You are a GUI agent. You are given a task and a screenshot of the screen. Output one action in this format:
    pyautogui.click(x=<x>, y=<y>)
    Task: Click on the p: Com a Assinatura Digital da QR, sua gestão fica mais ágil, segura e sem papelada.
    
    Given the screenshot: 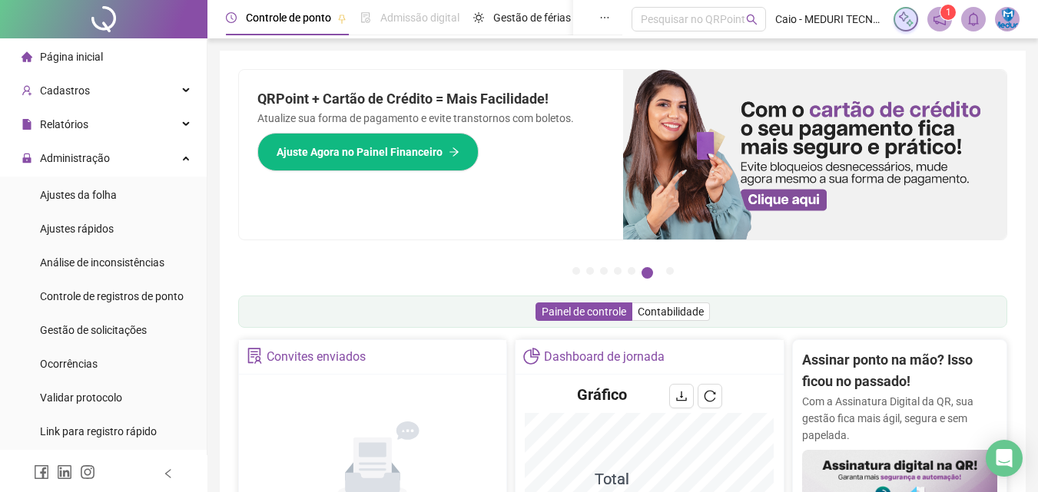 What is the action you would take?
    pyautogui.click(x=900, y=419)
    